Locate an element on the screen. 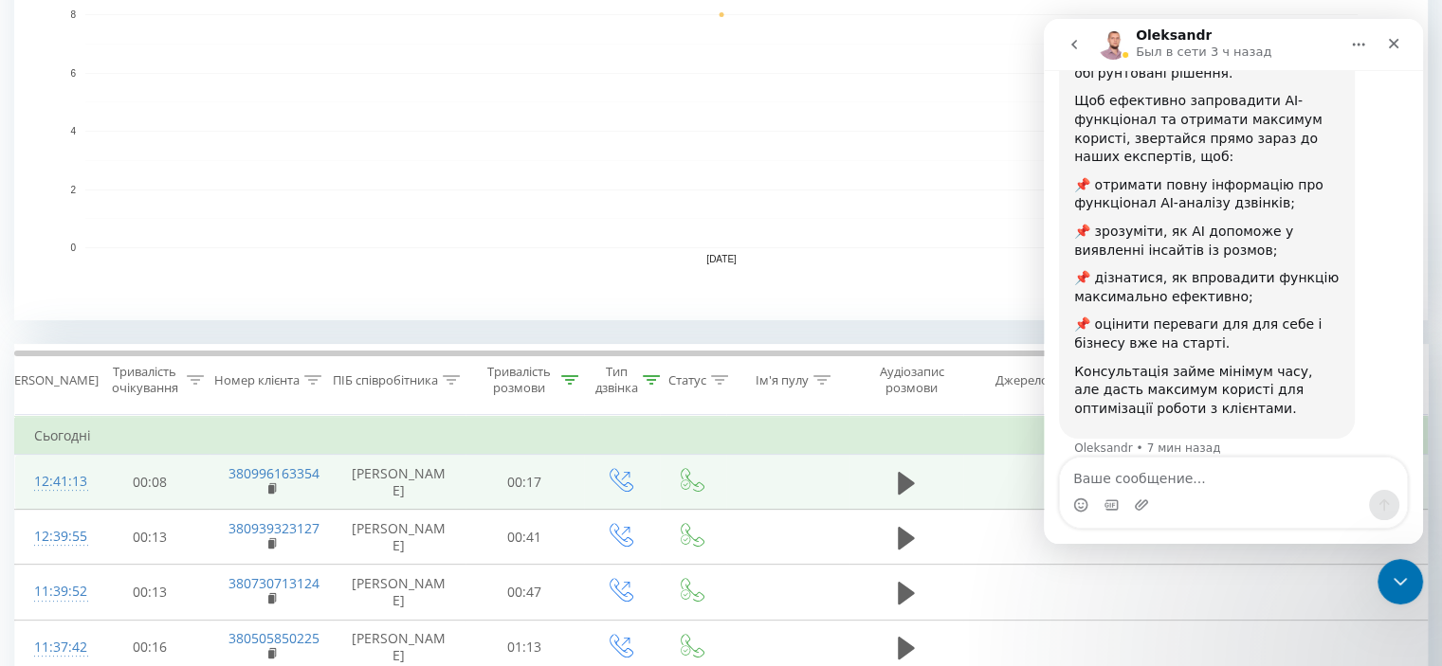 The width and height of the screenshot is (1442, 666). button: Главная is located at coordinates (315, 26).